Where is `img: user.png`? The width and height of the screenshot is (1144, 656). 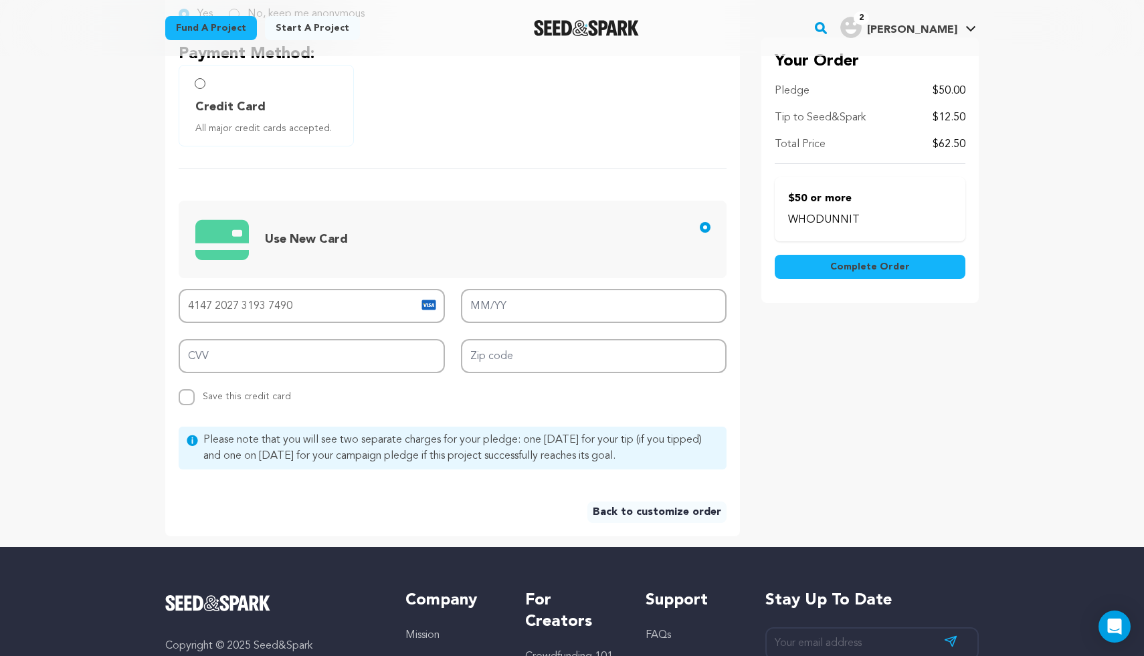 img: user.png is located at coordinates (851, 27).